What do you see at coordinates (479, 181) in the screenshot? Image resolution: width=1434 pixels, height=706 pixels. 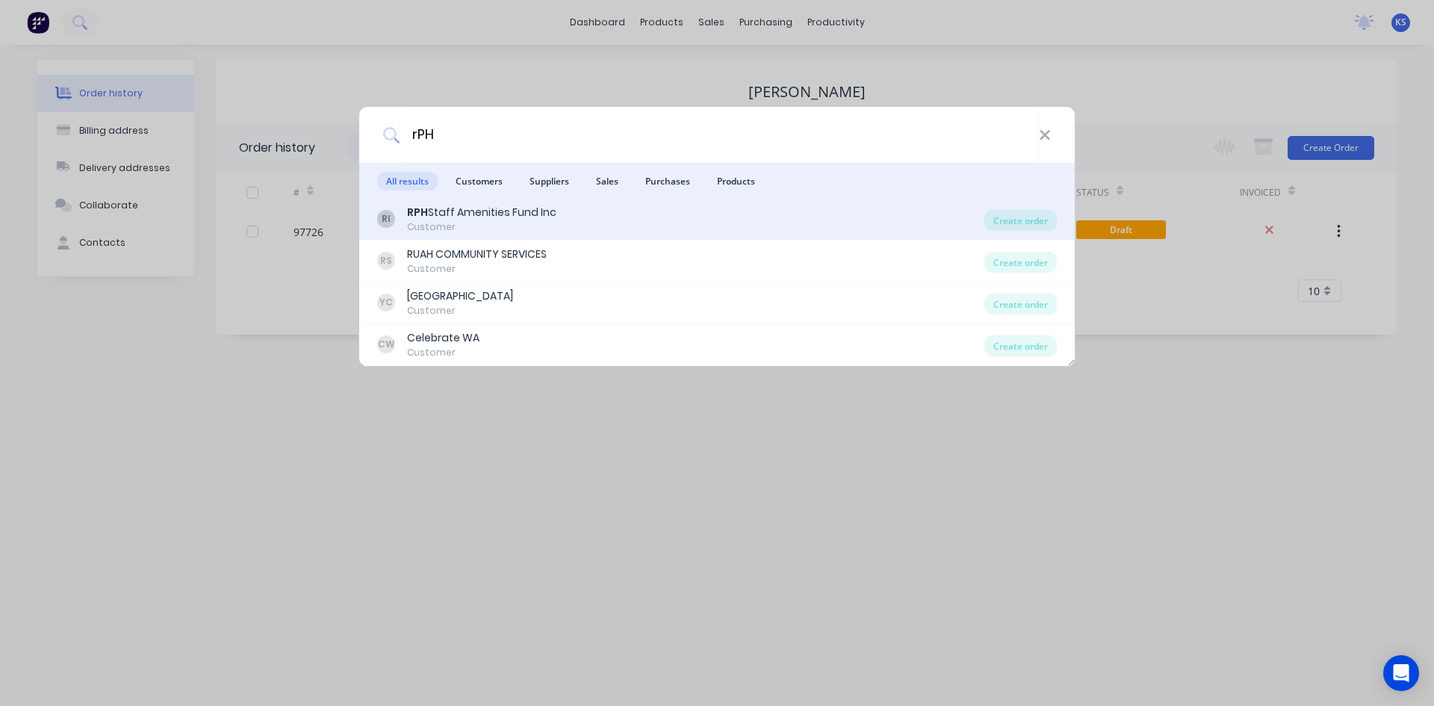 I see `span: Customers` at bounding box center [479, 181].